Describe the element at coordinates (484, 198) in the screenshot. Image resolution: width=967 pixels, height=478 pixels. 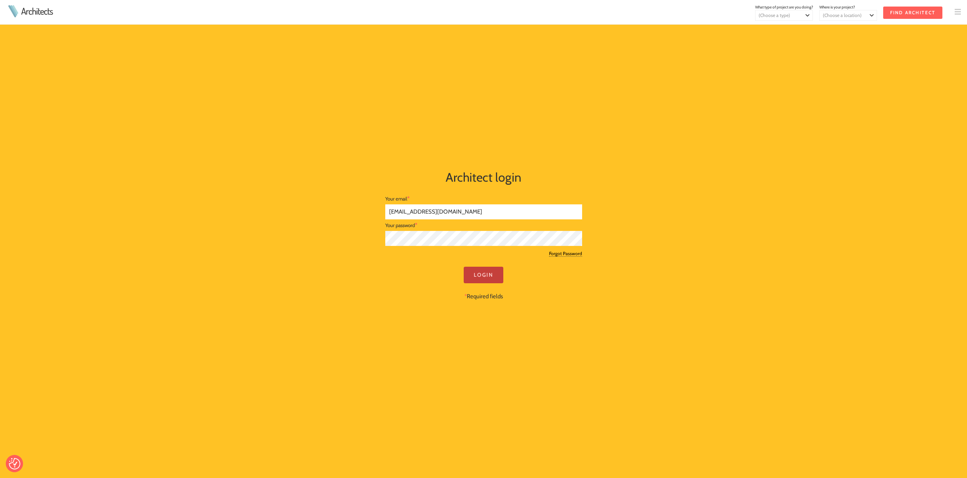
I see `div: Your email` at that location.